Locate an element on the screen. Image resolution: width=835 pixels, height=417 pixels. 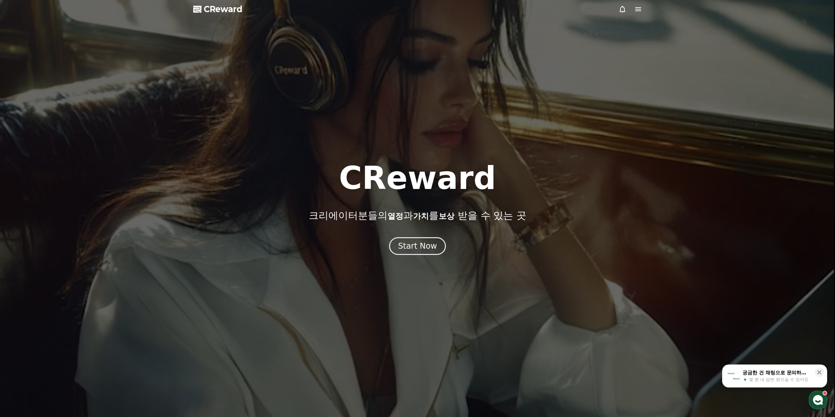
p: 크리에이터분들의 과 를 받을 수 있는 곳 is located at coordinates (417, 215).